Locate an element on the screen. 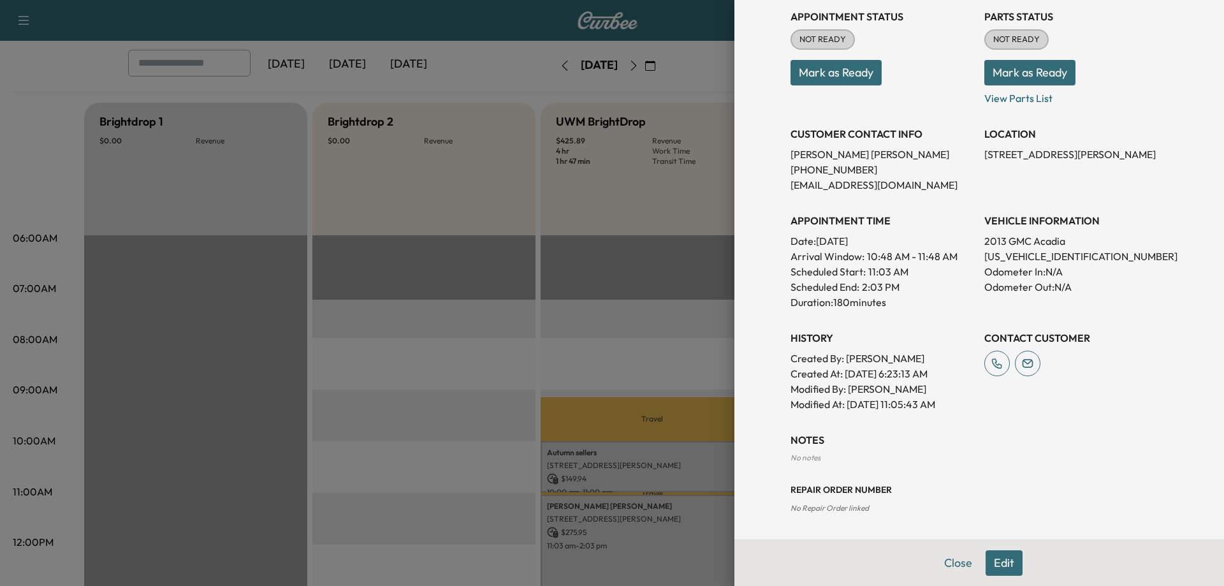 Image resolution: width=1224 pixels, height=586 pixels. p: Arrival Window: is located at coordinates (882, 256).